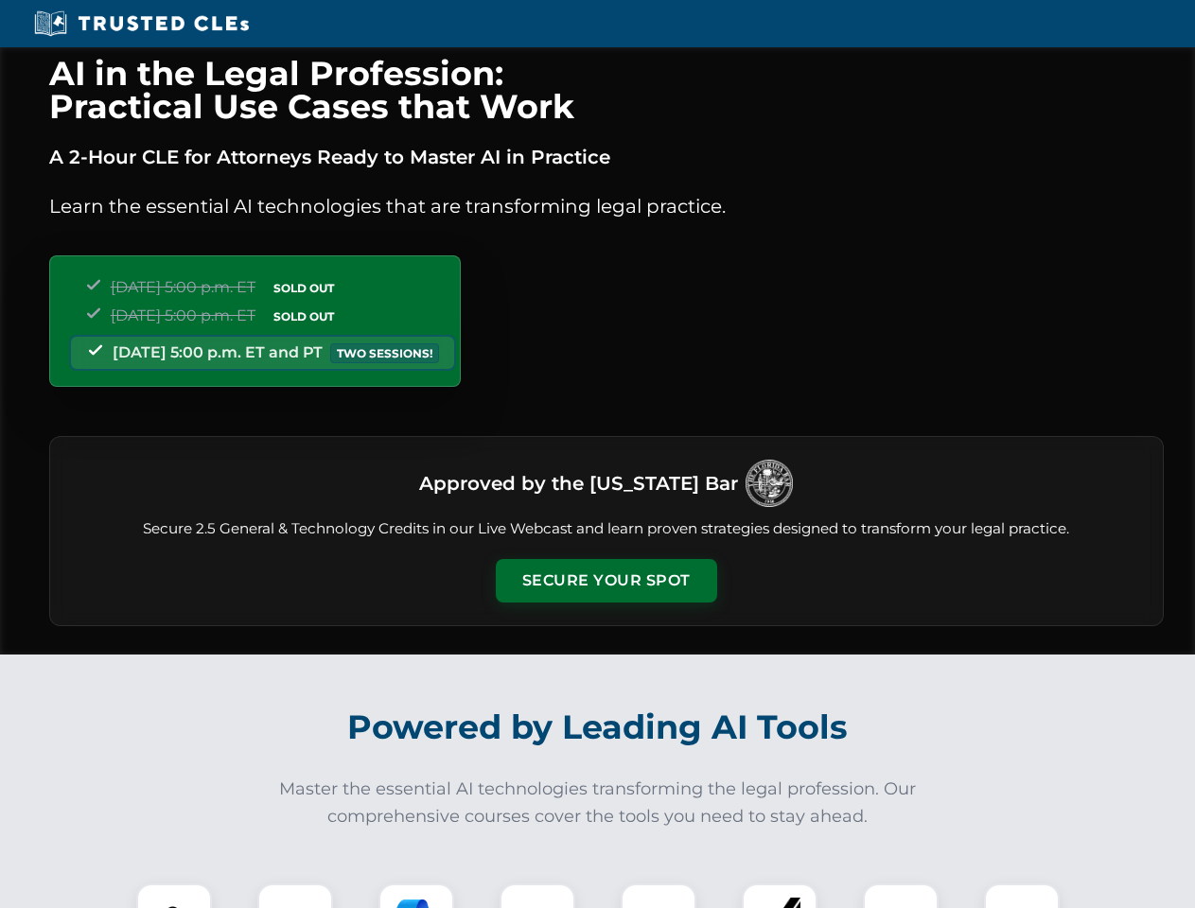  I want to click on img: Trusted CLEs, so click(141, 24).